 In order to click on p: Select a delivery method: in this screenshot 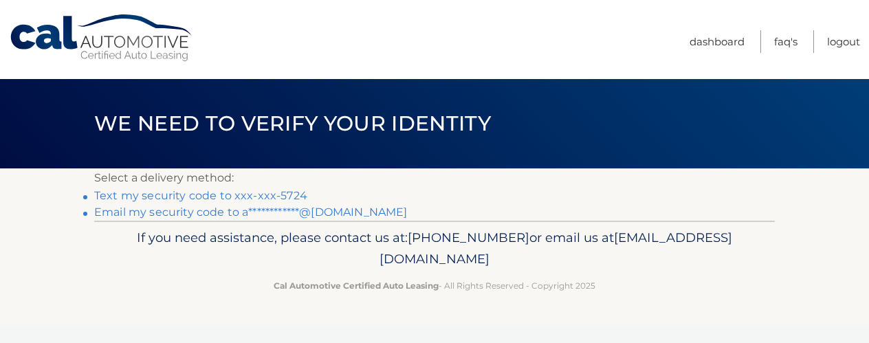, I will do `click(435, 178)`.